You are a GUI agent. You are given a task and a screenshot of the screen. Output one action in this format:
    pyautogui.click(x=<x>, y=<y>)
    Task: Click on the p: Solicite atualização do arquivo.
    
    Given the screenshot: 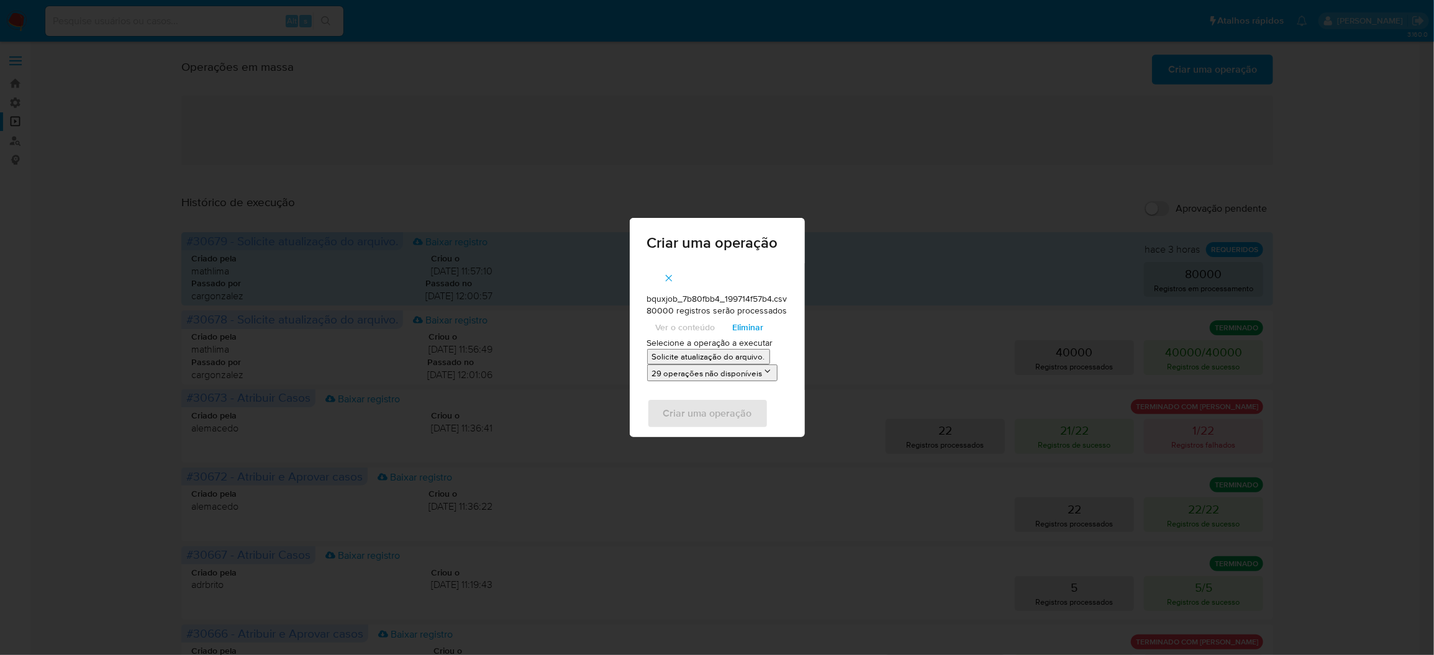 What is the action you would take?
    pyautogui.click(x=709, y=356)
    